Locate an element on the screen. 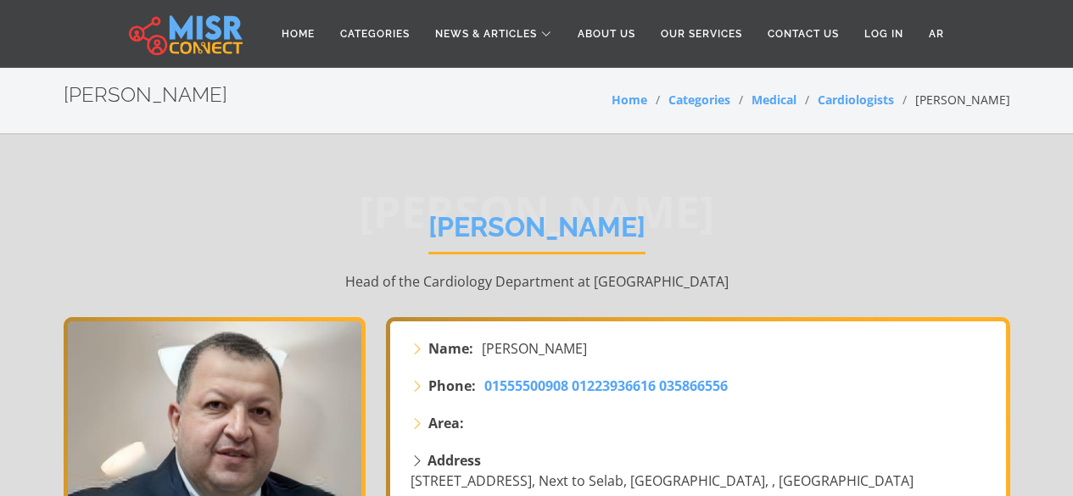  strong: Address is located at coordinates (454, 460).